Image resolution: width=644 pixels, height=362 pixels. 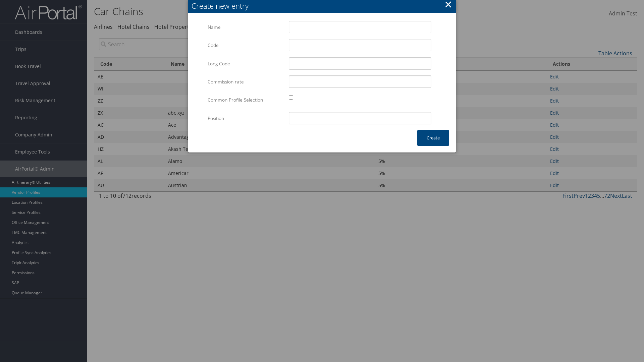 I want to click on div: Create new entry, so click(x=324, y=6).